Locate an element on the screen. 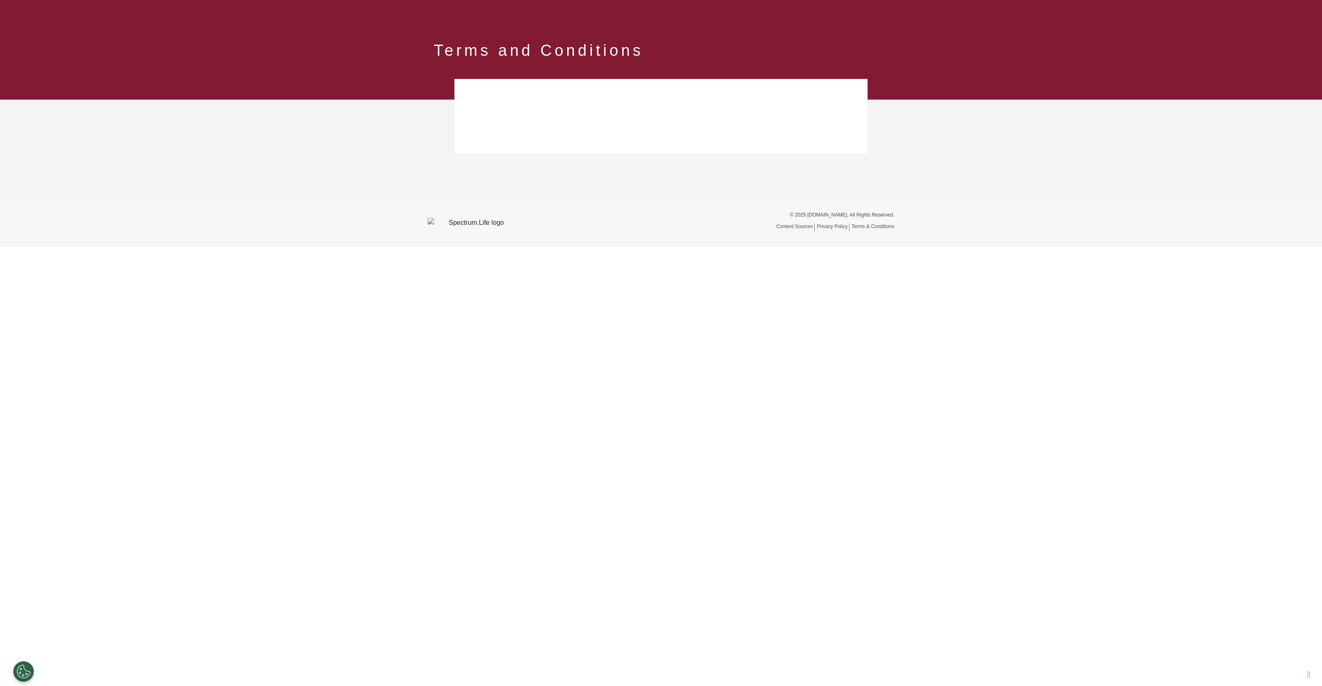 The height and width of the screenshot is (686, 1322). a: Content Sources is located at coordinates (795, 227).